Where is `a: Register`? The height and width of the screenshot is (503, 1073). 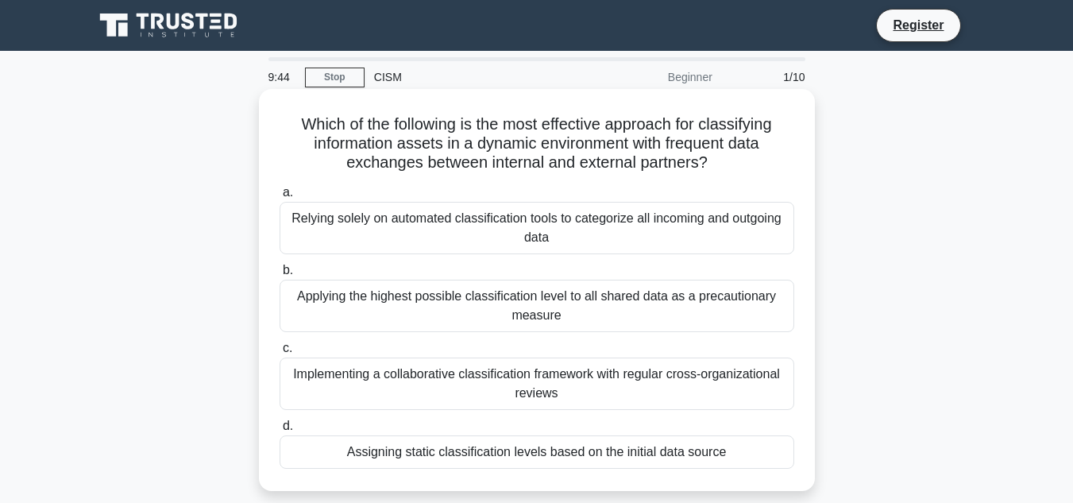 a: Register is located at coordinates (918, 25).